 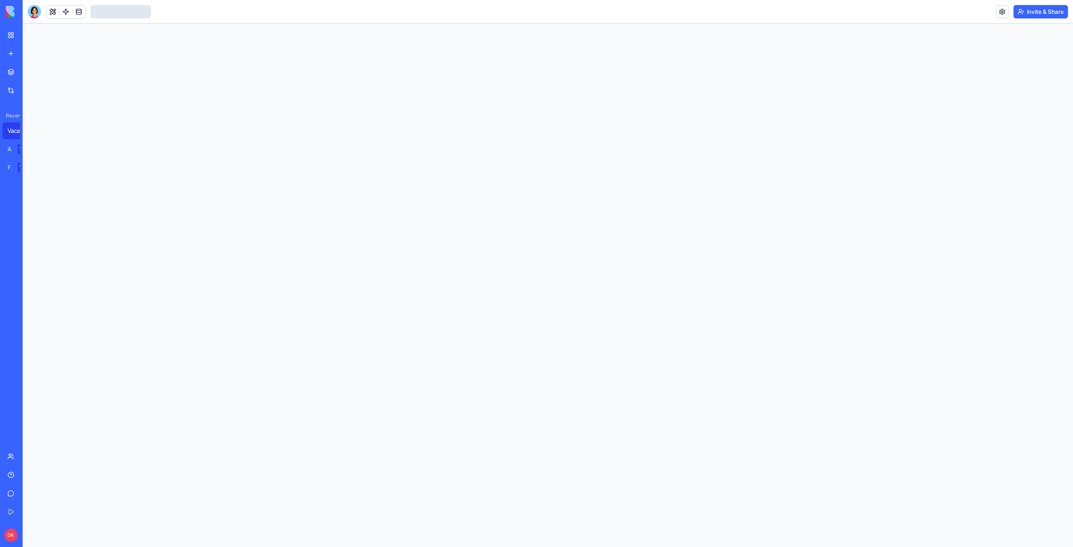 What do you see at coordinates (19, 149) in the screenshot?
I see `a: AI Logo GeneratorTRY` at bounding box center [19, 149].